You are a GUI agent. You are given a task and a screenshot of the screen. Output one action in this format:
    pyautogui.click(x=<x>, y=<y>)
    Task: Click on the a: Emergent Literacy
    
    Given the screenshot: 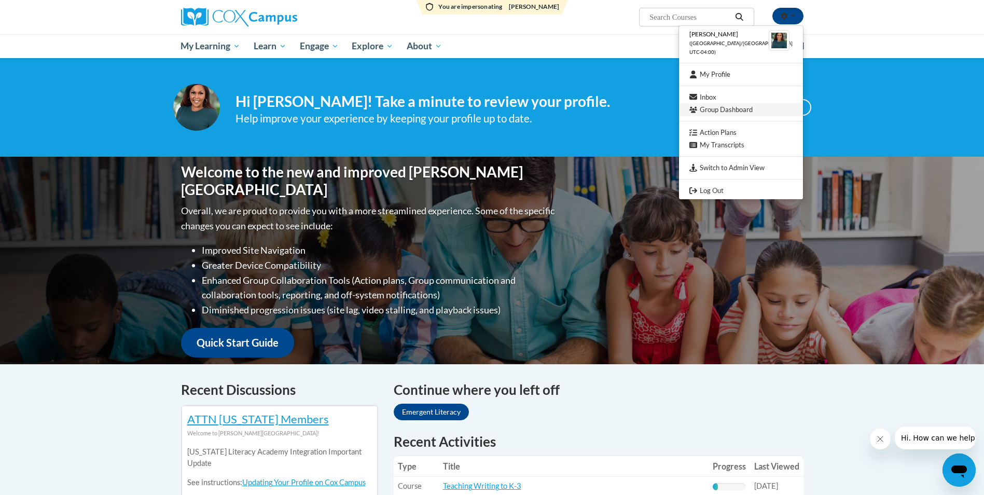 What is the action you would take?
    pyautogui.click(x=431, y=412)
    